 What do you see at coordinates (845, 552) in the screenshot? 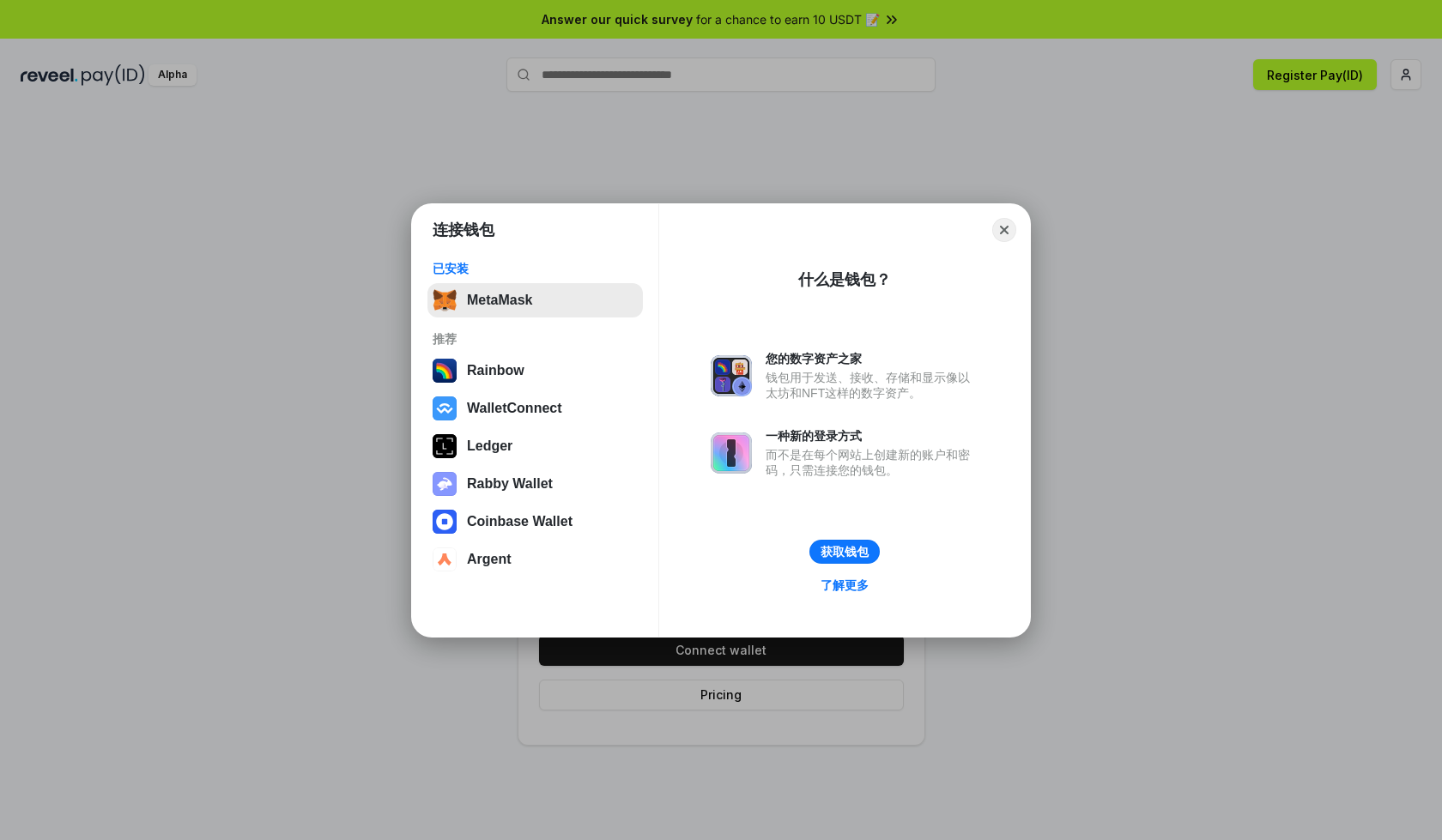
I see `button: 获取钱包` at bounding box center [845, 552].